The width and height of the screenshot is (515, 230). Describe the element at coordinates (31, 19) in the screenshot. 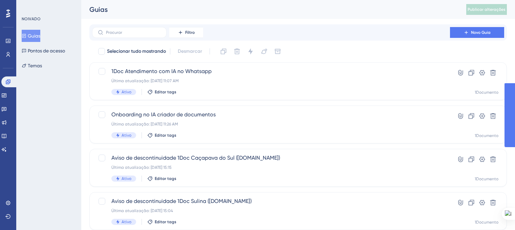

I see `font: NOIVADO` at that location.